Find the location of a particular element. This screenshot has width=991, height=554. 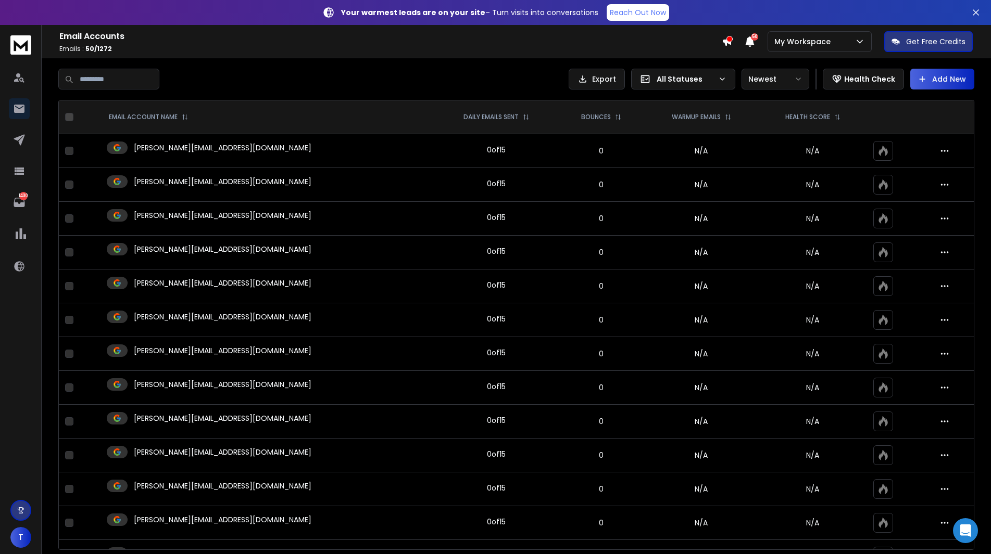

button: Health Check is located at coordinates (863, 79).